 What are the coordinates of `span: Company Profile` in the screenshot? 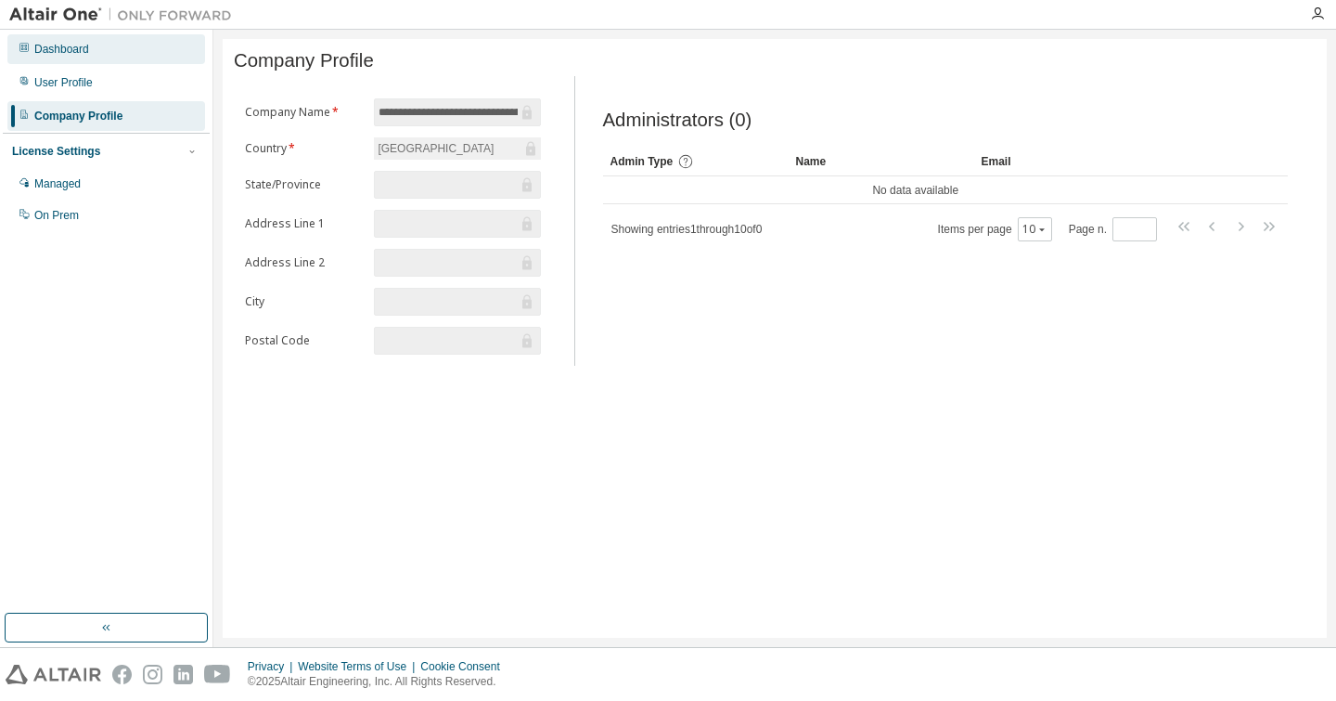 It's located at (303, 60).